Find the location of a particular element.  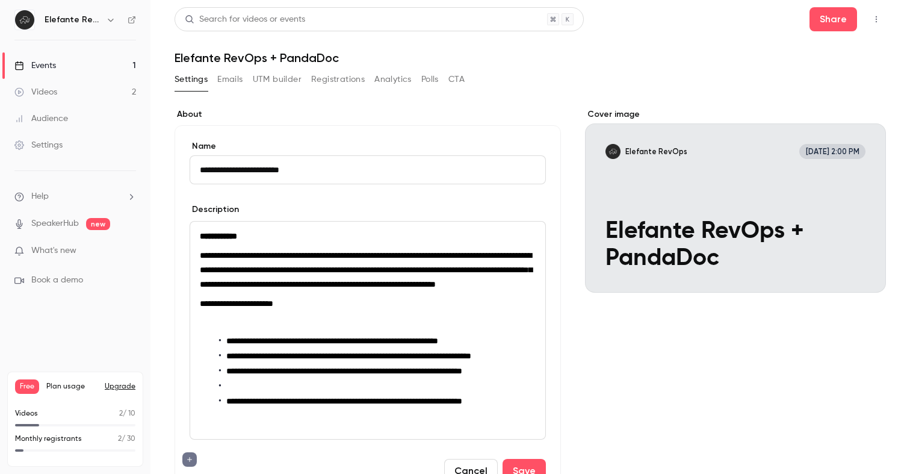

section: Cover image is located at coordinates (735, 200).